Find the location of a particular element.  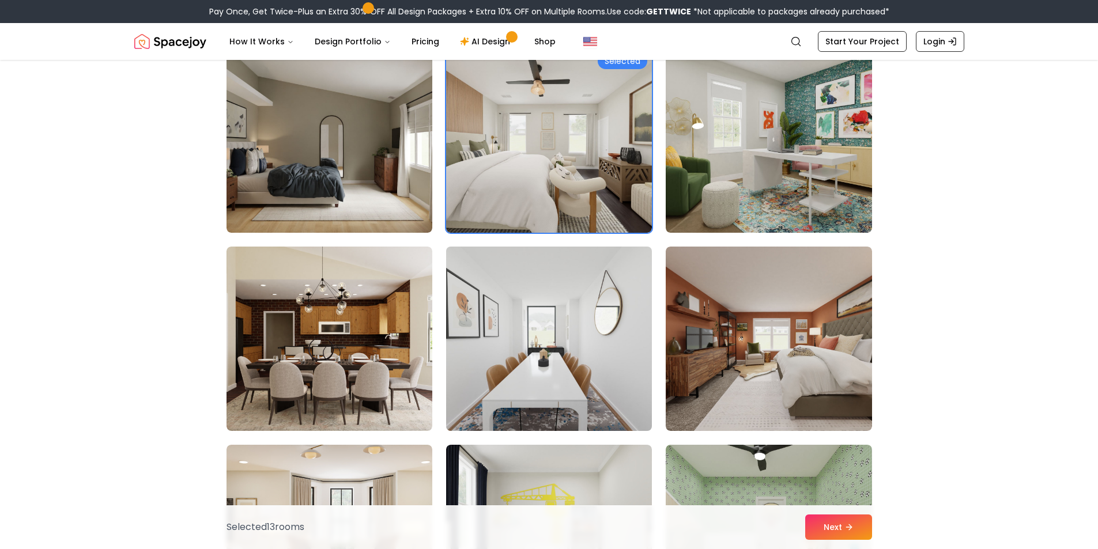

a: Spacejoy is located at coordinates (170, 42).